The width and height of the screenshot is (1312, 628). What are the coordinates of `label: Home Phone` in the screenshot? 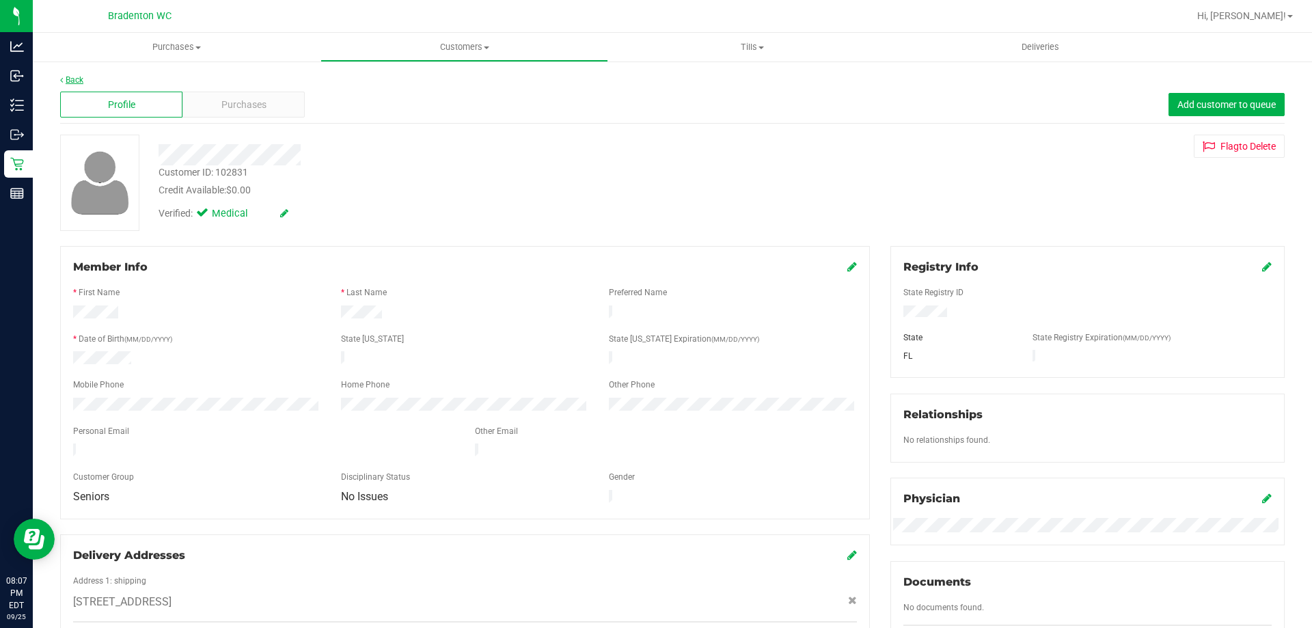 It's located at (365, 385).